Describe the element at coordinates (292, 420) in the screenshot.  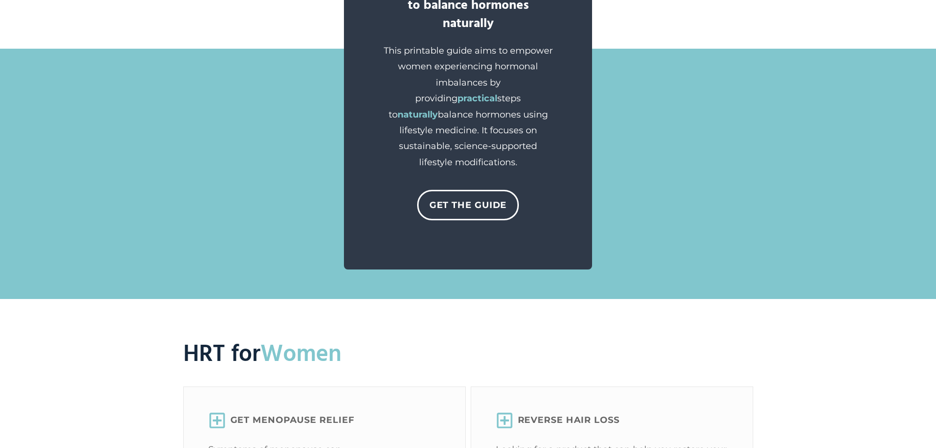
I see `span: GET Menopause Relief` at that location.